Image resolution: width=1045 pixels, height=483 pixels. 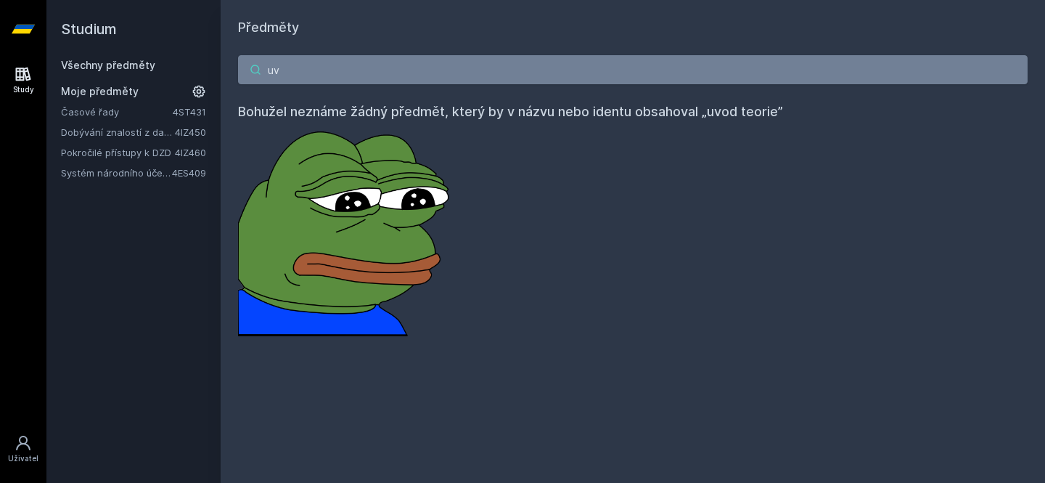 I want to click on span: Moje předměty, so click(x=99, y=91).